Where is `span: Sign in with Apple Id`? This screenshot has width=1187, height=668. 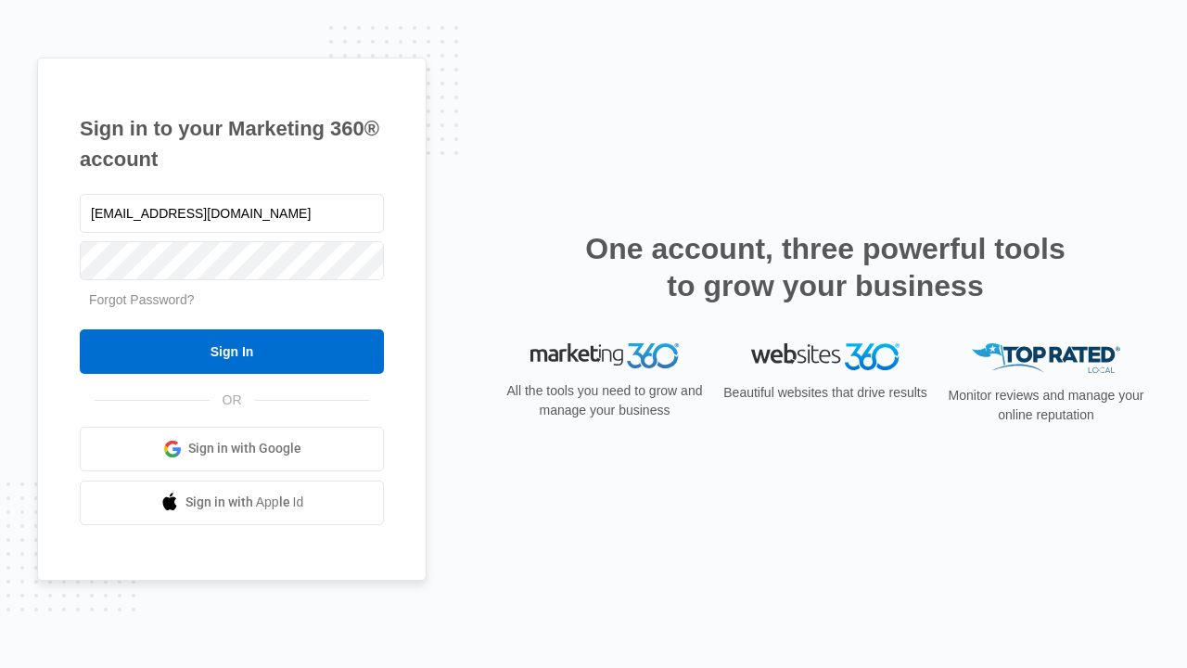 span: Sign in with Apple Id is located at coordinates (245, 502).